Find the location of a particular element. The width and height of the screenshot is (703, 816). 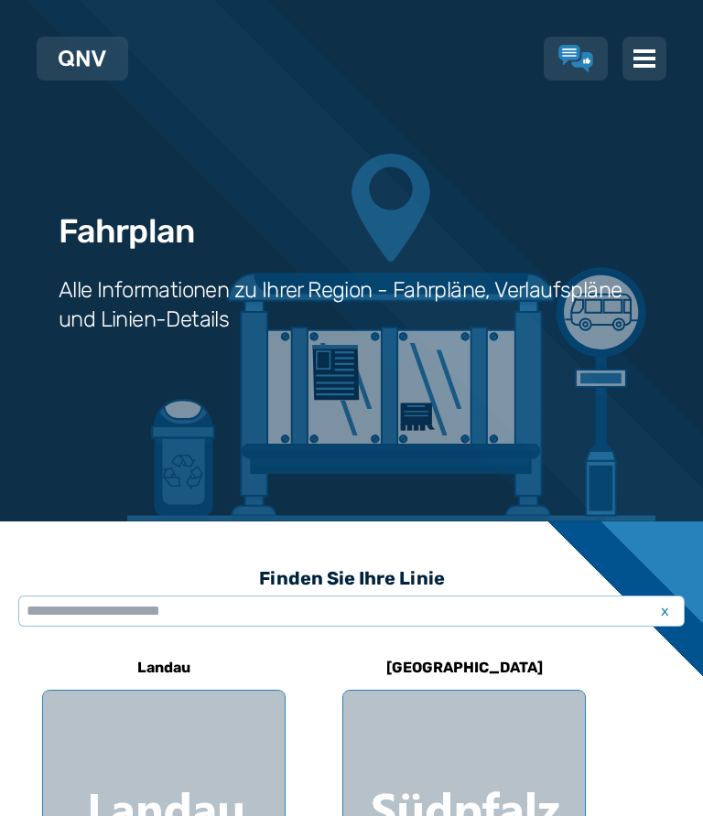

h3: Finden Sie Ihre Linie is located at coordinates (351, 578).